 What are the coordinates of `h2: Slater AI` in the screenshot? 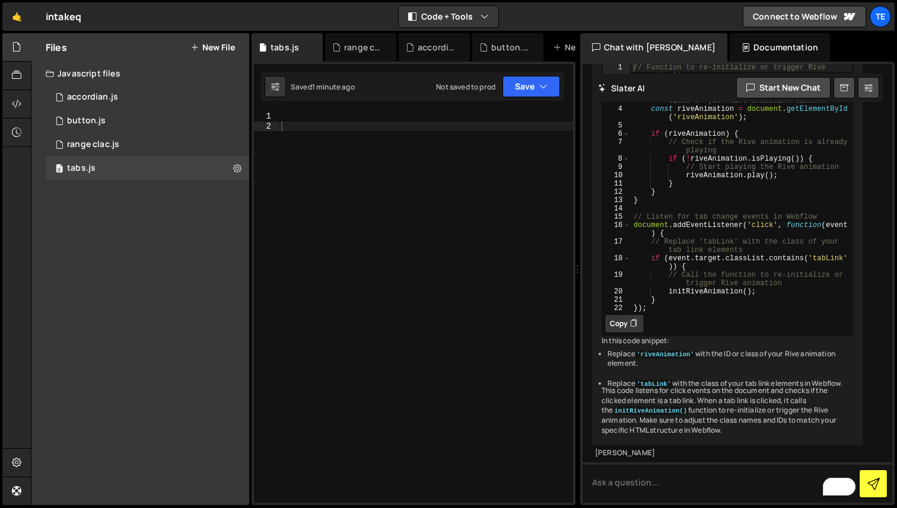 It's located at (621, 88).